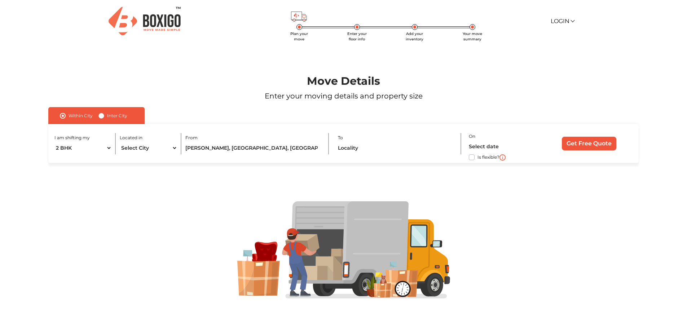 The width and height of the screenshot is (687, 316). Describe the element at coordinates (562, 21) in the screenshot. I see `a: Login` at that location.